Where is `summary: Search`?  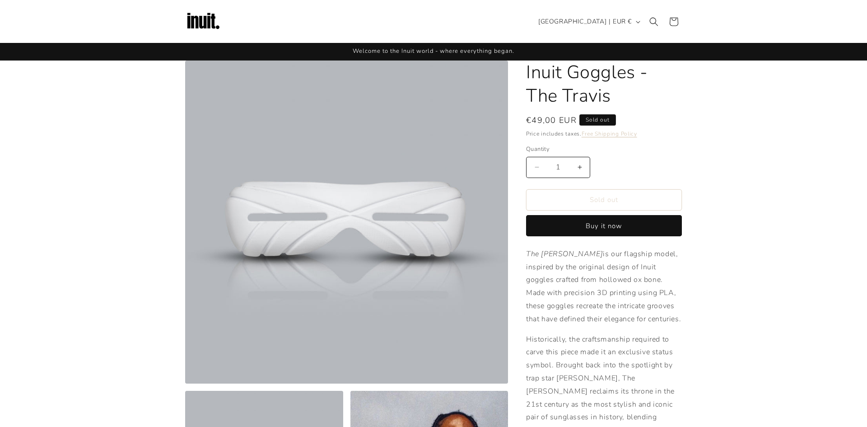 summary: Search is located at coordinates (654, 22).